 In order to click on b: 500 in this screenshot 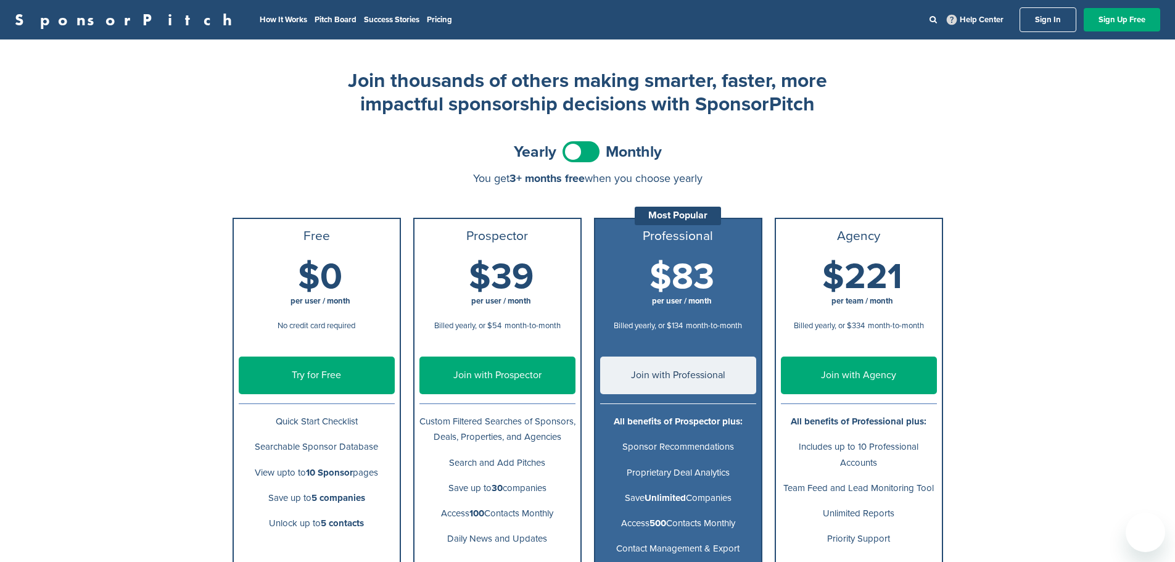, I will do `click(658, 523)`.